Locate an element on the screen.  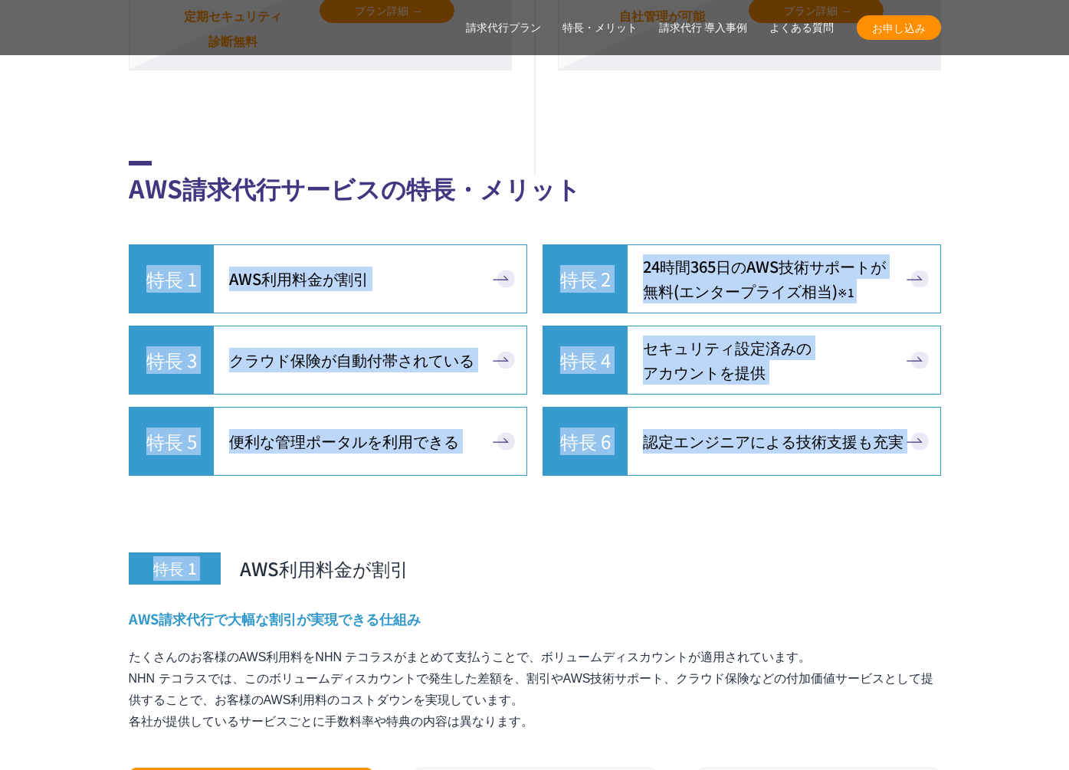
span: クラウド保険が自動付帯されている is located at coordinates (352, 360).